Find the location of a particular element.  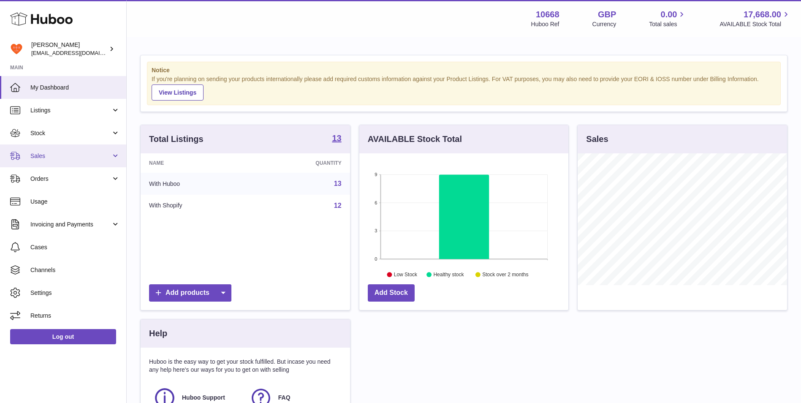

a: View Listings is located at coordinates (177, 92).